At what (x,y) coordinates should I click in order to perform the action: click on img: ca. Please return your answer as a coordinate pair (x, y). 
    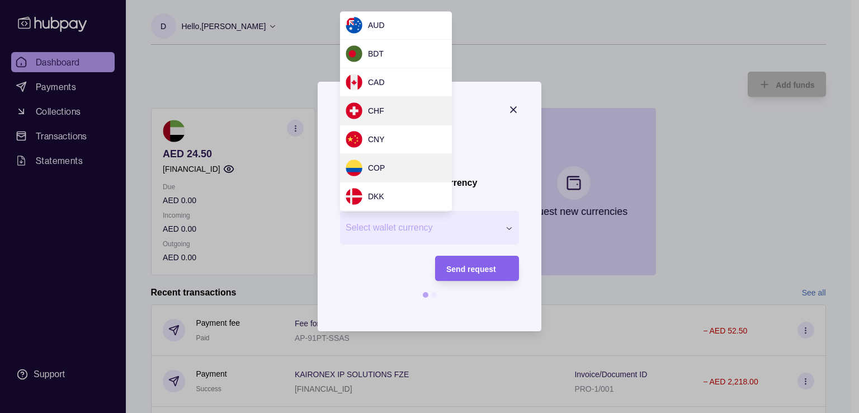
    Looking at the image, I should click on (354, 82).